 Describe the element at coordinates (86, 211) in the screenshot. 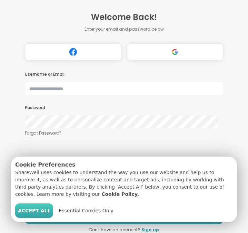

I see `span: Essential Cookies Only` at that location.